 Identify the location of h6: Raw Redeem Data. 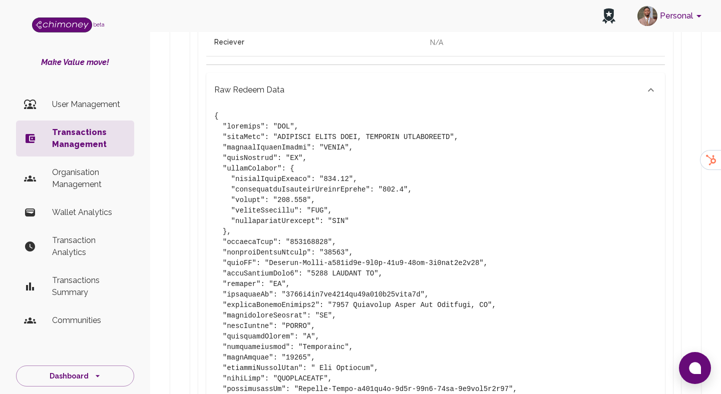
(249, 90).